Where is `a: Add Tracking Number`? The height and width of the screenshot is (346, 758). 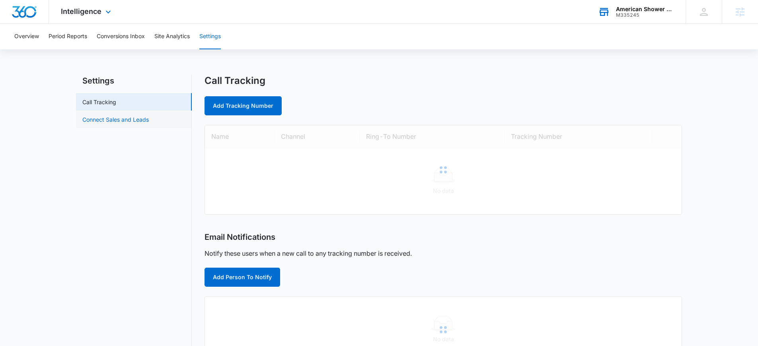 a: Add Tracking Number is located at coordinates (243, 106).